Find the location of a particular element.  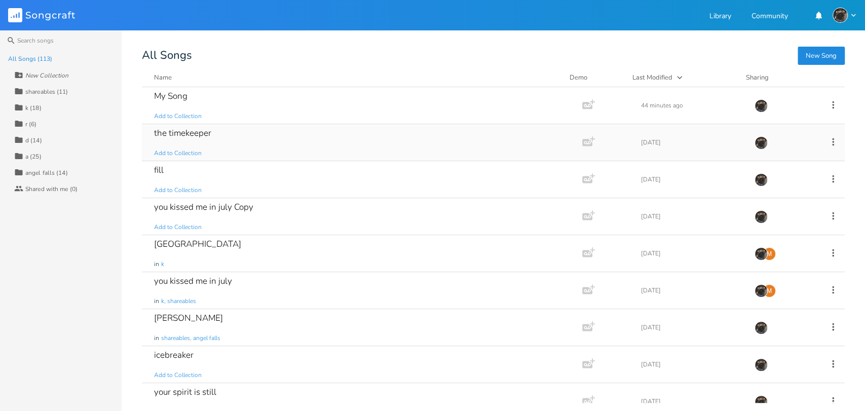

div: All Songs is located at coordinates (493, 55).